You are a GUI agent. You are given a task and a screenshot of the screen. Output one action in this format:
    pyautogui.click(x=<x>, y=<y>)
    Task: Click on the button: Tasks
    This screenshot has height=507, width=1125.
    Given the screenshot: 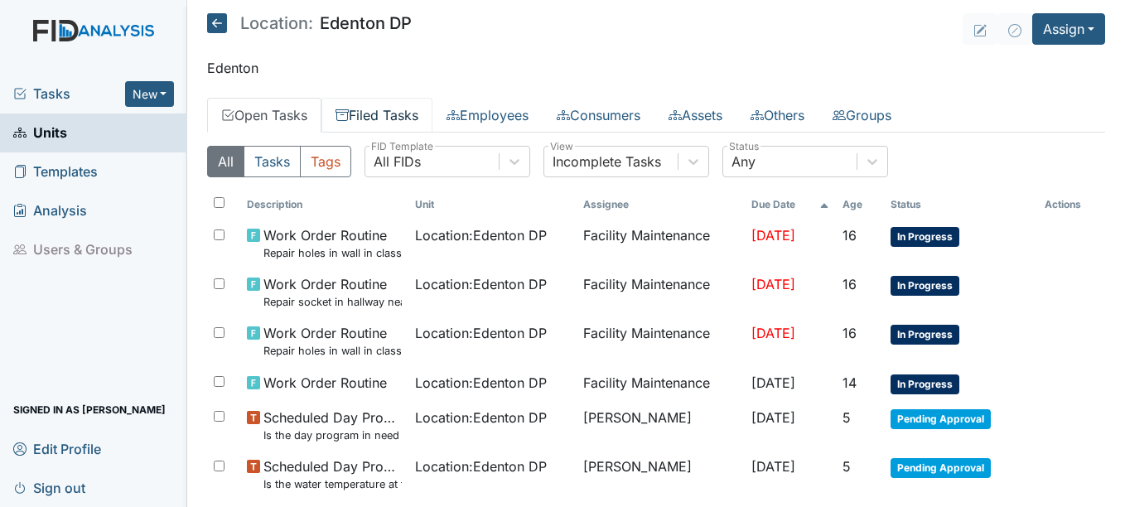 What is the action you would take?
    pyautogui.click(x=272, y=162)
    